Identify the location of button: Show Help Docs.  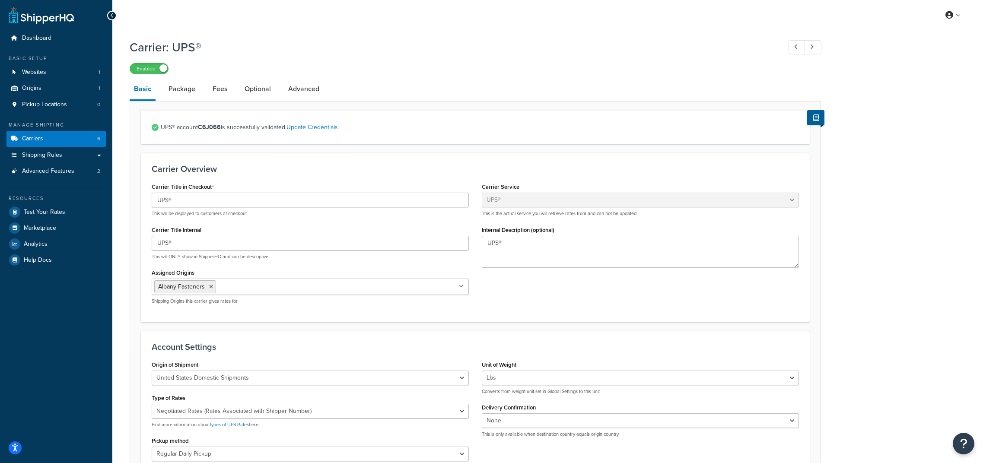
(815, 117).